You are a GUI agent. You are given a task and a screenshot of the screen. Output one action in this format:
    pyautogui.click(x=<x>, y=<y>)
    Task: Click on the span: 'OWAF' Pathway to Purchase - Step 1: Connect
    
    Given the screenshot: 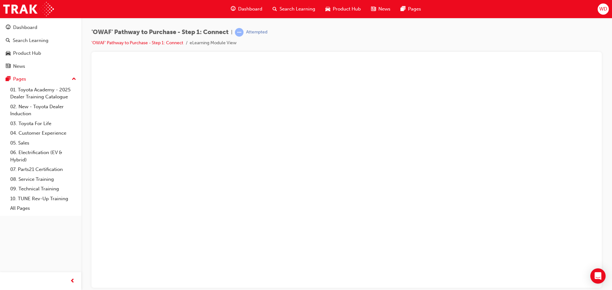 What is the action you would take?
    pyautogui.click(x=160, y=32)
    